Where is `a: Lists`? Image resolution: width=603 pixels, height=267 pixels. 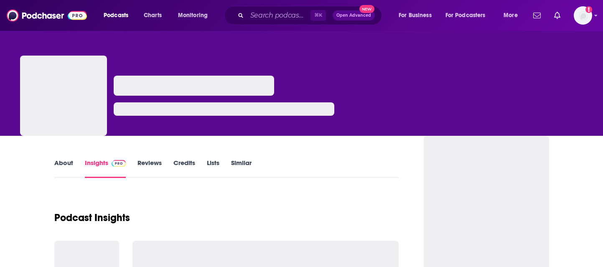
a: Lists is located at coordinates (213, 168).